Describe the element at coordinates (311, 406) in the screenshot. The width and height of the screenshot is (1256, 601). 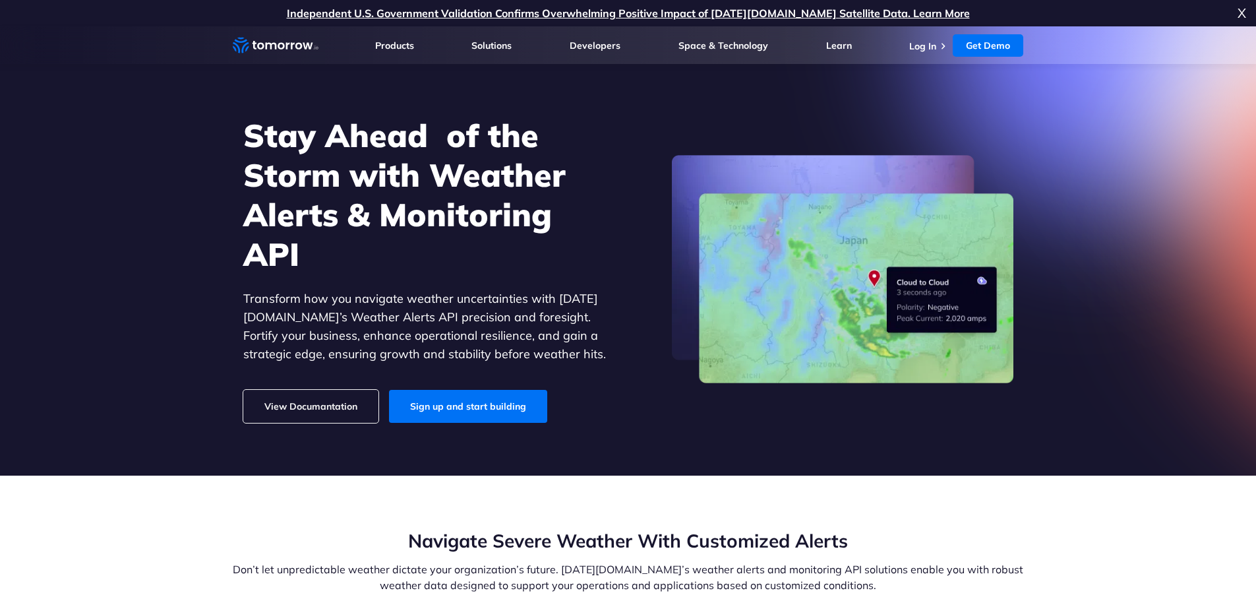
I see `a: View Documantation` at that location.